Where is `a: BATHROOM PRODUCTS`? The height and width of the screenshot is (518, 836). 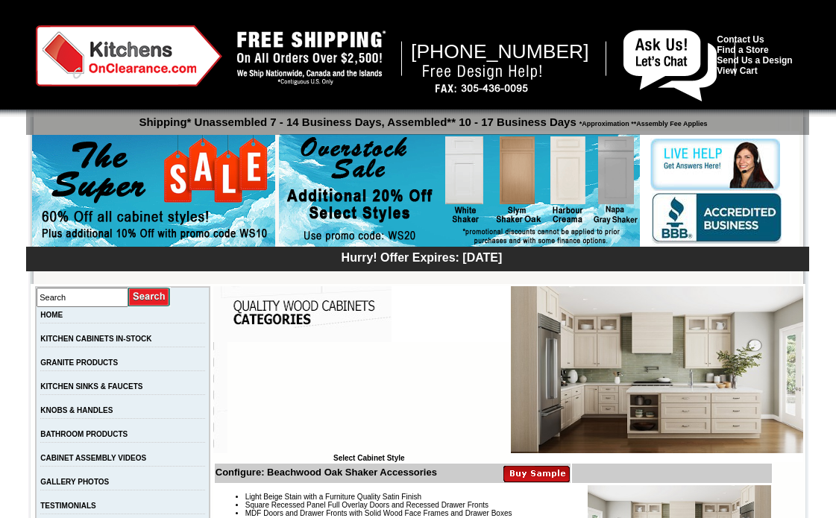 a: BATHROOM PRODUCTS is located at coordinates (84, 434).